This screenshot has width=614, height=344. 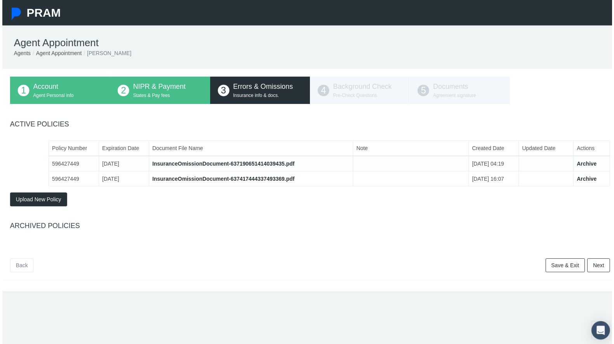 I want to click on h1: Agent Appointment, so click(x=310, y=43).